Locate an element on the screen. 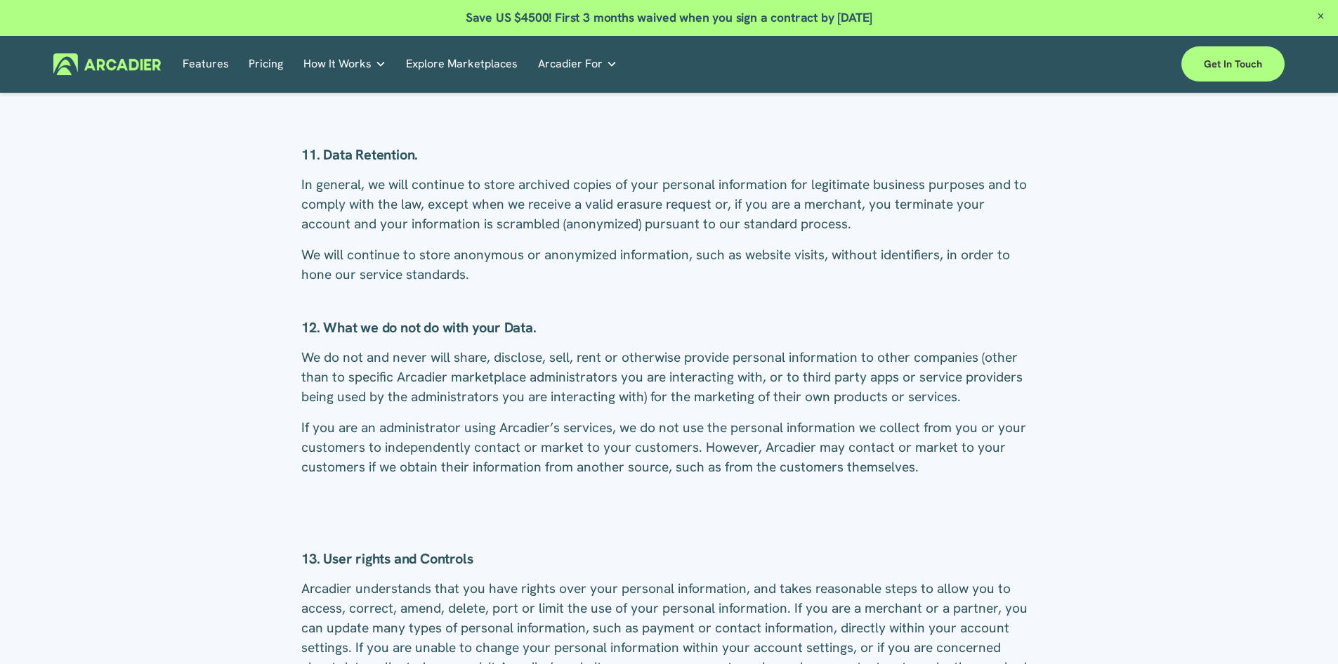 The height and width of the screenshot is (664, 1338). a: Features is located at coordinates (206, 64).